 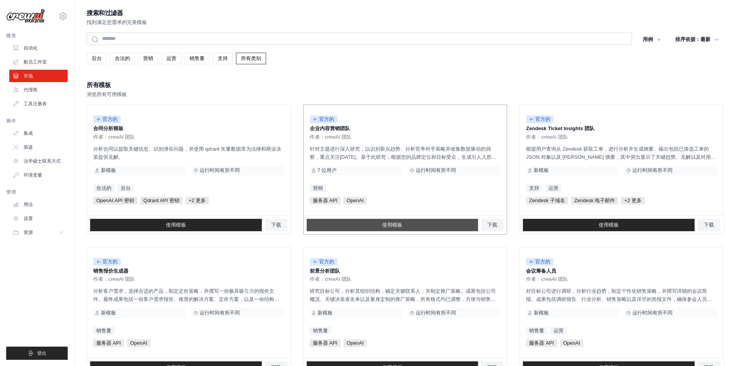 What do you see at coordinates (122, 58) in the screenshot?
I see `font: 合法的` at bounding box center [122, 58].